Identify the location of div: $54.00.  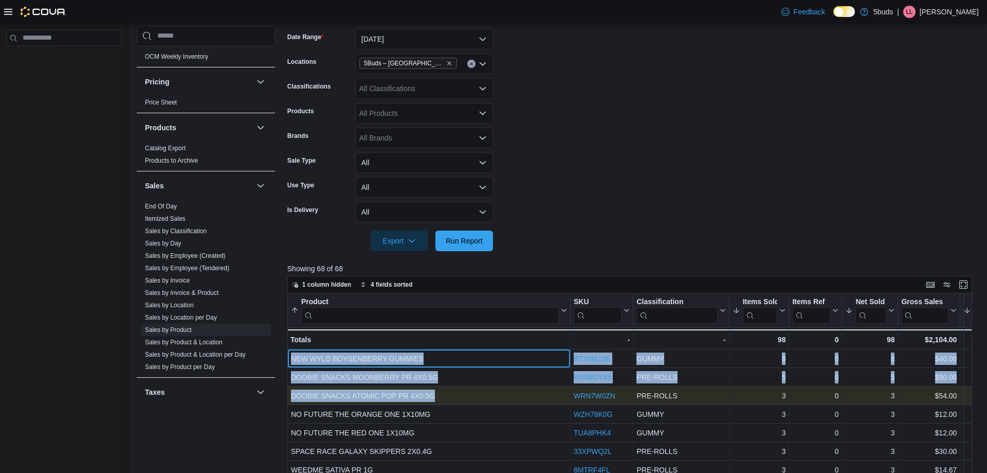
(929, 396).